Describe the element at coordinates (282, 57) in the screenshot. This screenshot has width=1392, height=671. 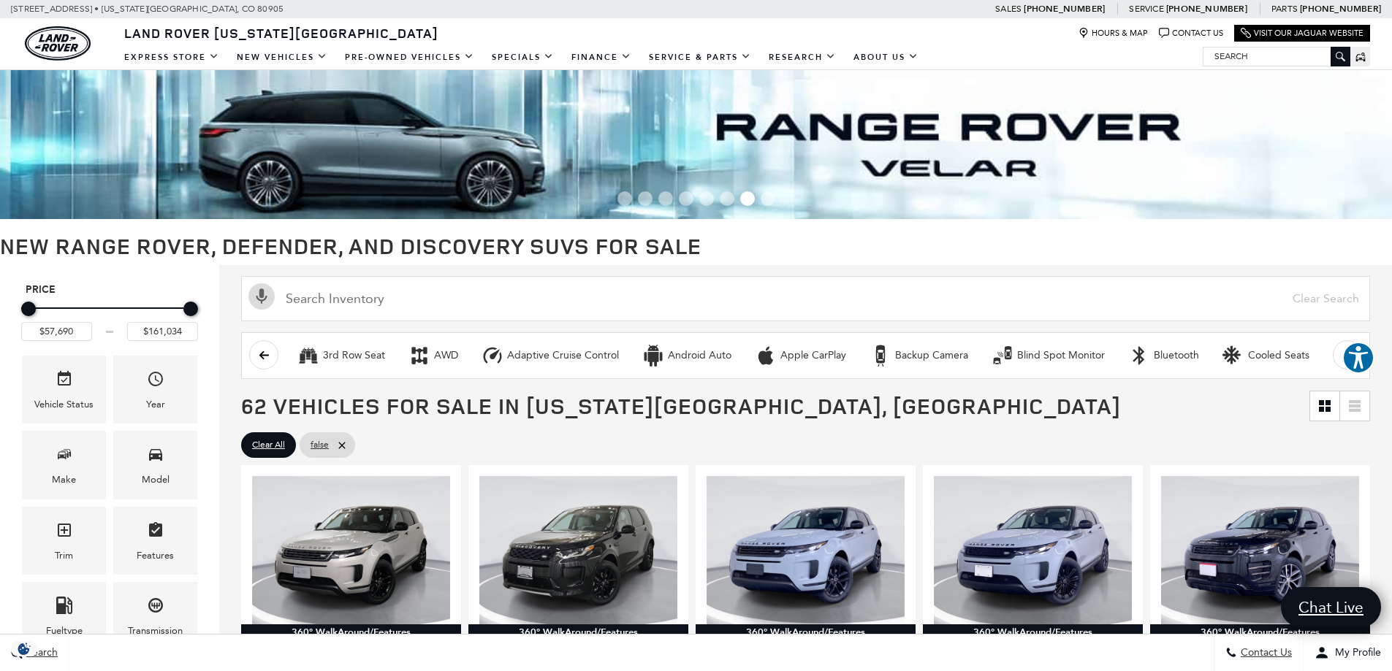
I see `a: New Vehicles` at that location.